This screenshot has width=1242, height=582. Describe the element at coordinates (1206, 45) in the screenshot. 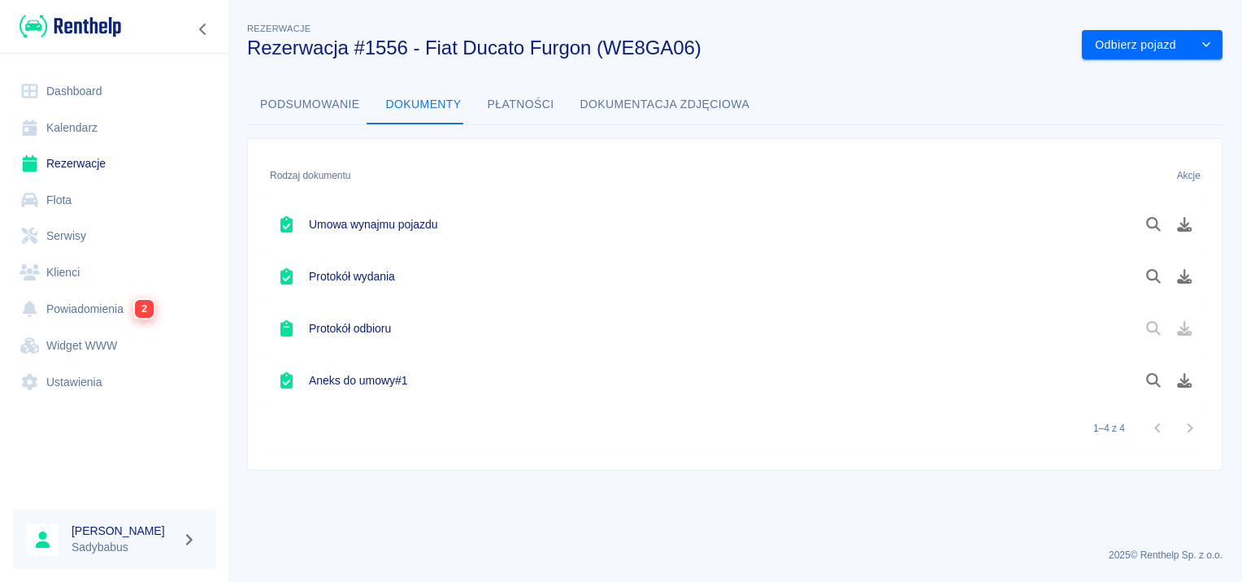

I see `button: drop-down` at that location.